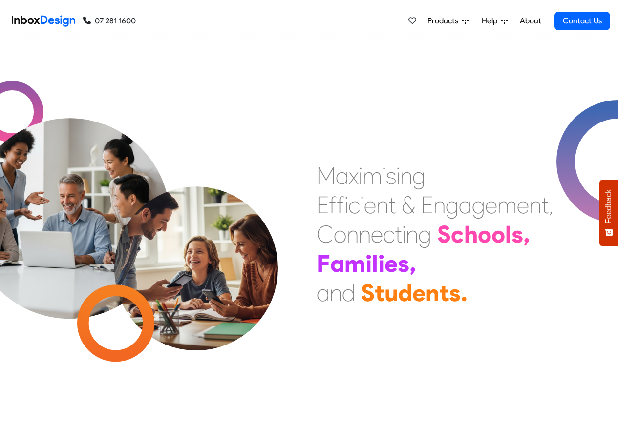 The height and width of the screenshot is (426, 618). Describe the element at coordinates (325, 234) in the screenshot. I see `div: C` at that location.